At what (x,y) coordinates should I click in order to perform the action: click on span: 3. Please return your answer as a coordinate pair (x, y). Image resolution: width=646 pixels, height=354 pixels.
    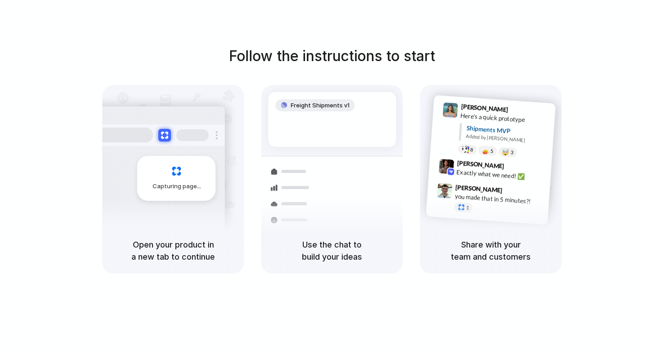
    Looking at the image, I should click on (512, 152).